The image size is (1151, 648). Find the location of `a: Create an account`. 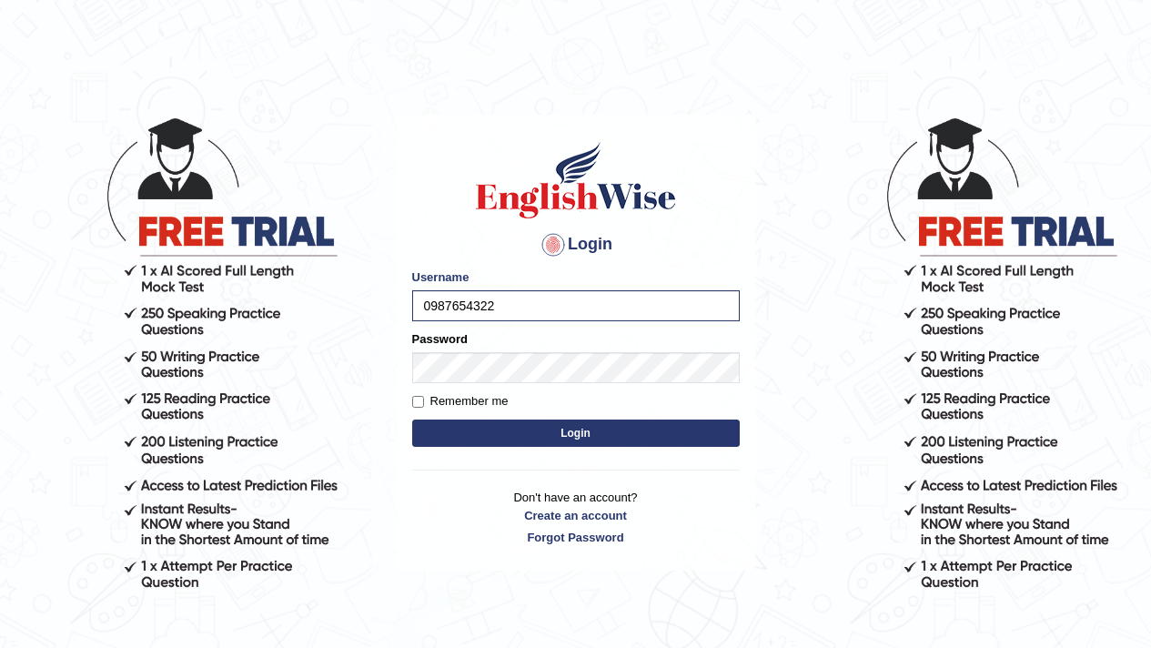

a: Create an account is located at coordinates (576, 515).